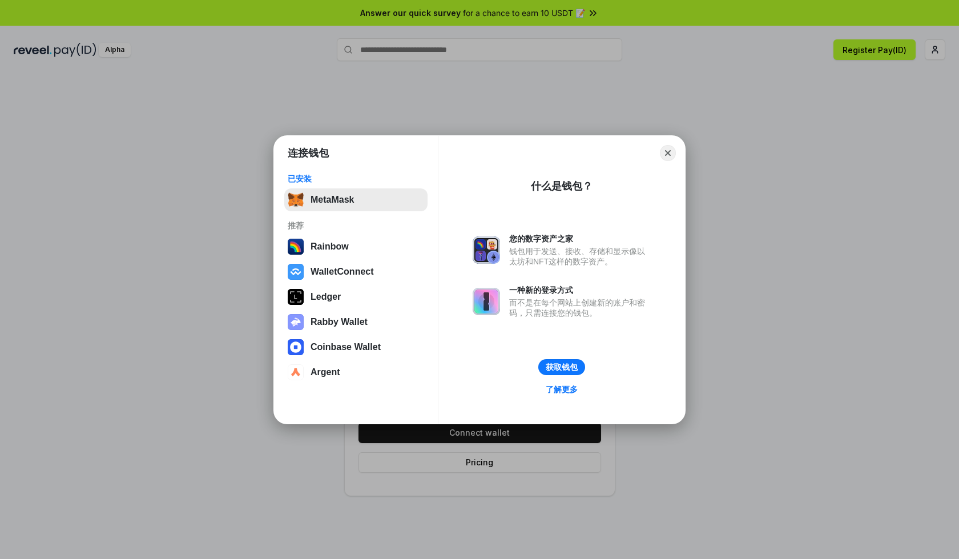 The image size is (959, 559). What do you see at coordinates (356, 200) in the screenshot?
I see `button: MetaMask` at bounding box center [356, 200].